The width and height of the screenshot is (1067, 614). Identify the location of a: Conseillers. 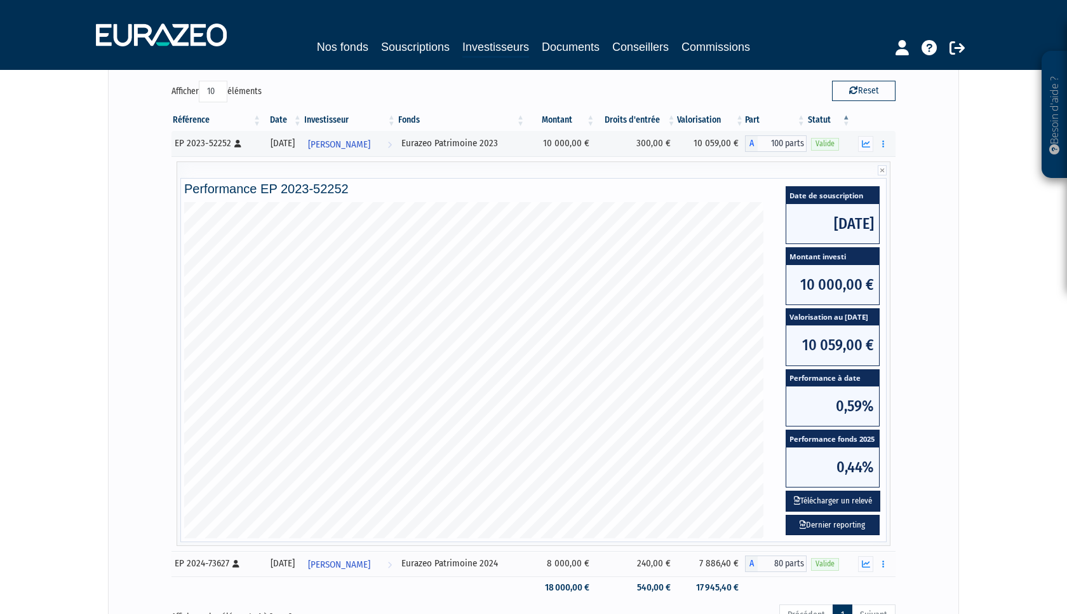
(640, 47).